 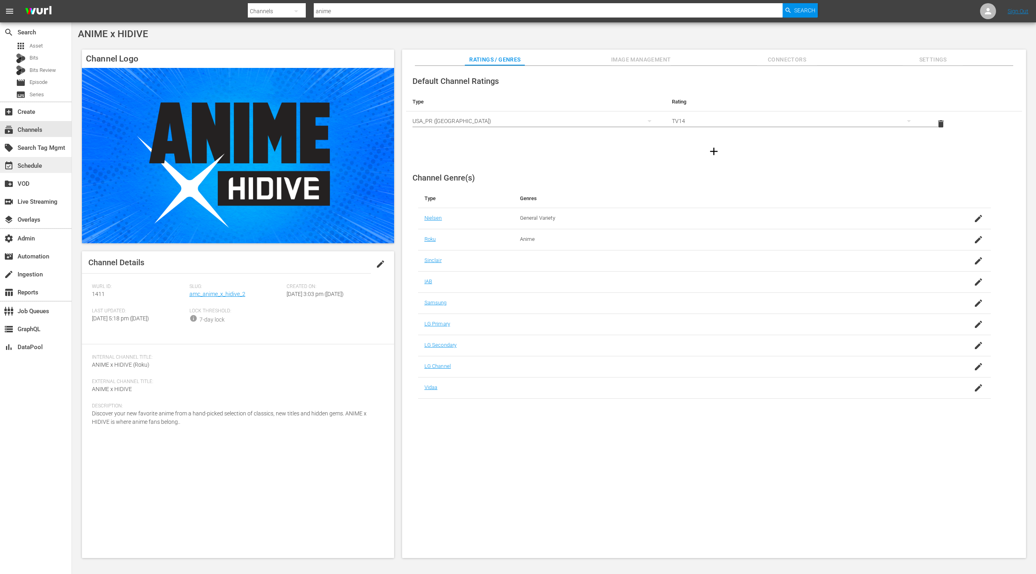 What do you see at coordinates (9, 311) in the screenshot?
I see `span: Job Queues` at bounding box center [9, 311].